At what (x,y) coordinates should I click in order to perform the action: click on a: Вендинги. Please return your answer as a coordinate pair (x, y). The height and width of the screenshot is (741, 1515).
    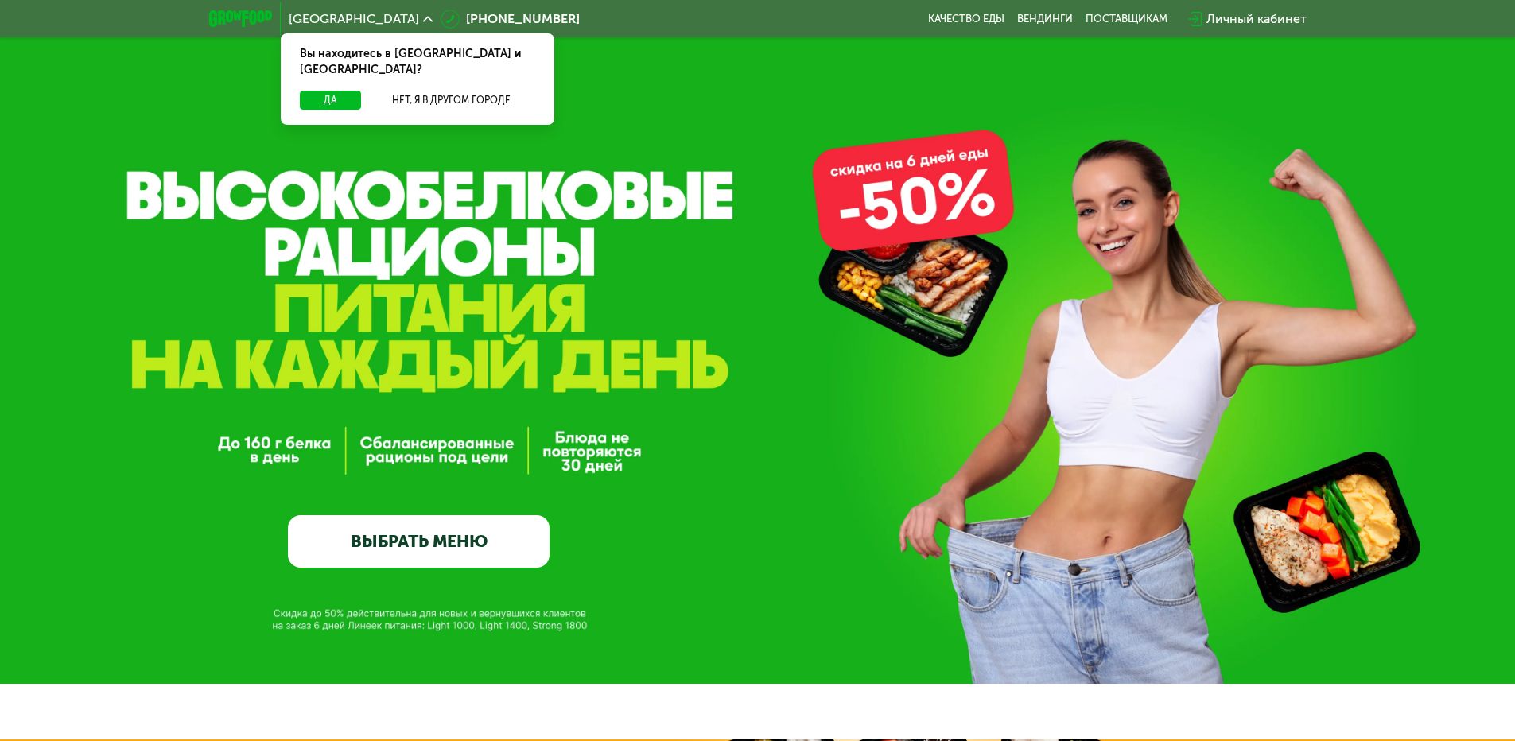
    Looking at the image, I should click on (1045, 19).